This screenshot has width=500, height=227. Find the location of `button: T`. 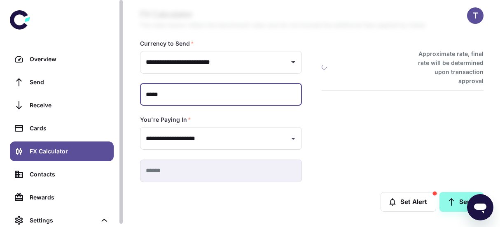

button: T is located at coordinates (475, 16).